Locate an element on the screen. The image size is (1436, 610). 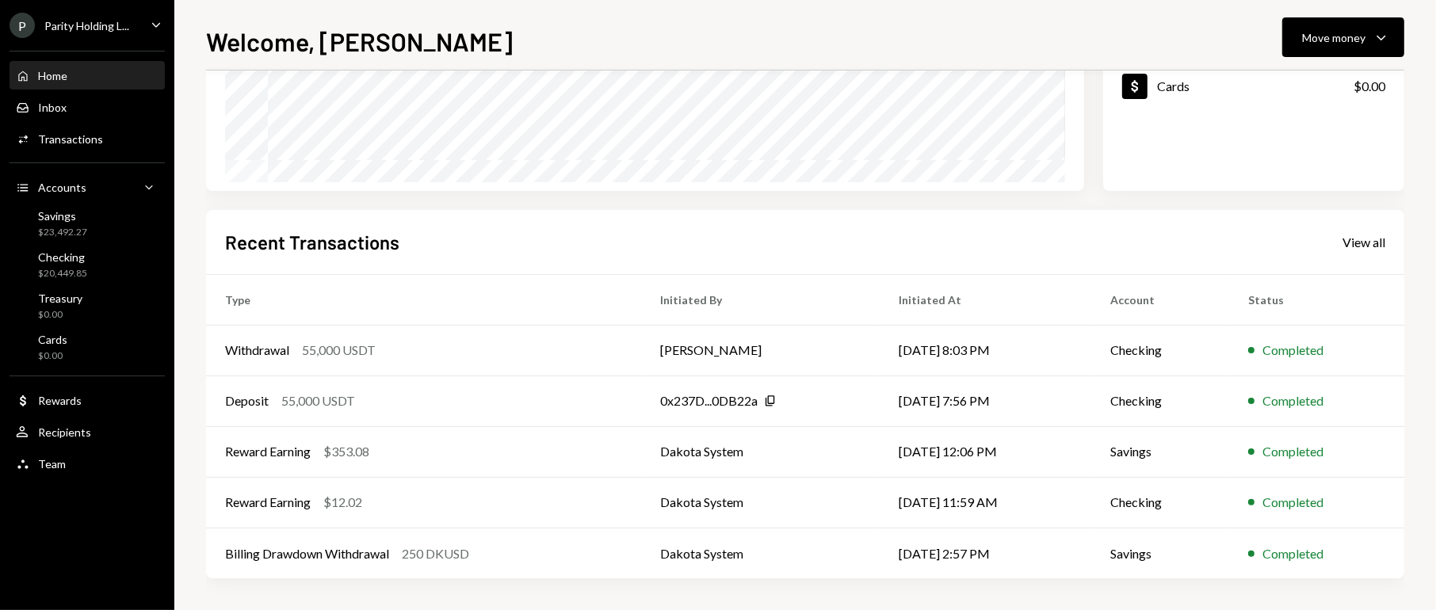
th: Initiated By is located at coordinates (760, 300).